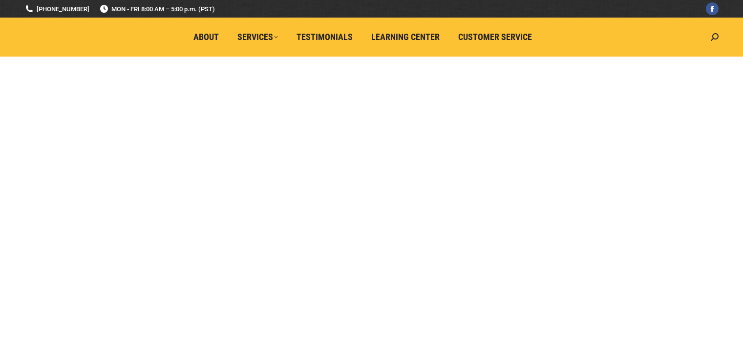 The width and height of the screenshot is (743, 339). What do you see at coordinates (324, 37) in the screenshot?
I see `span: Testimonials` at bounding box center [324, 37].